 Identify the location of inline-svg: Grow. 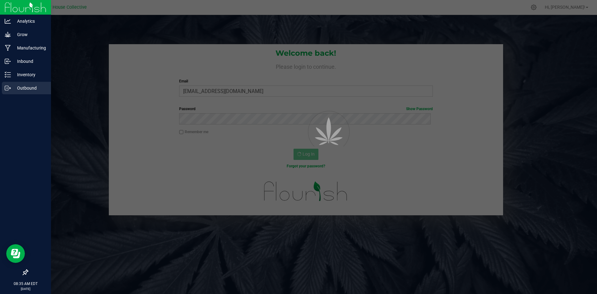
(8, 35).